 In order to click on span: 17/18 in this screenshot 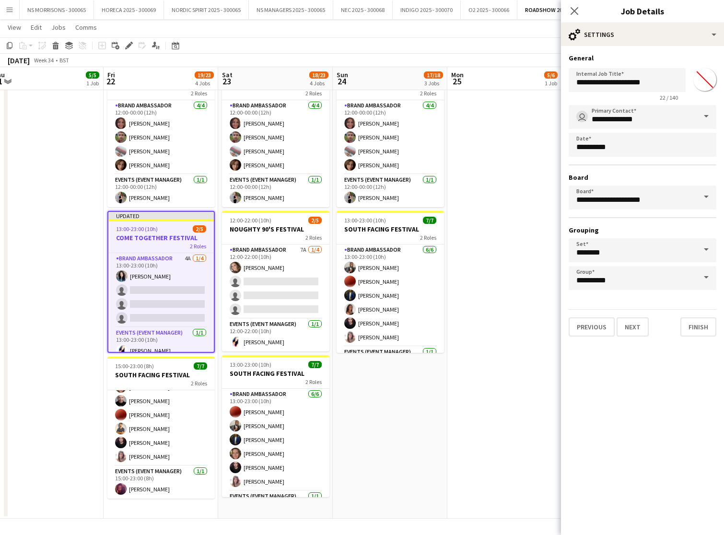, I will do `click(433, 75)`.